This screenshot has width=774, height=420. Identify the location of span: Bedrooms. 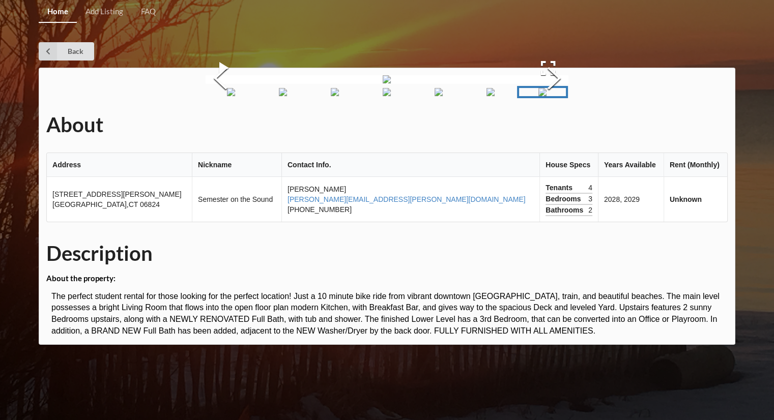
(564, 199).